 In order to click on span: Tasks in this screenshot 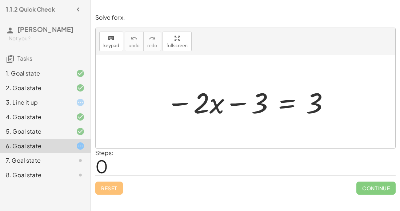, I will do `click(25, 58)`.